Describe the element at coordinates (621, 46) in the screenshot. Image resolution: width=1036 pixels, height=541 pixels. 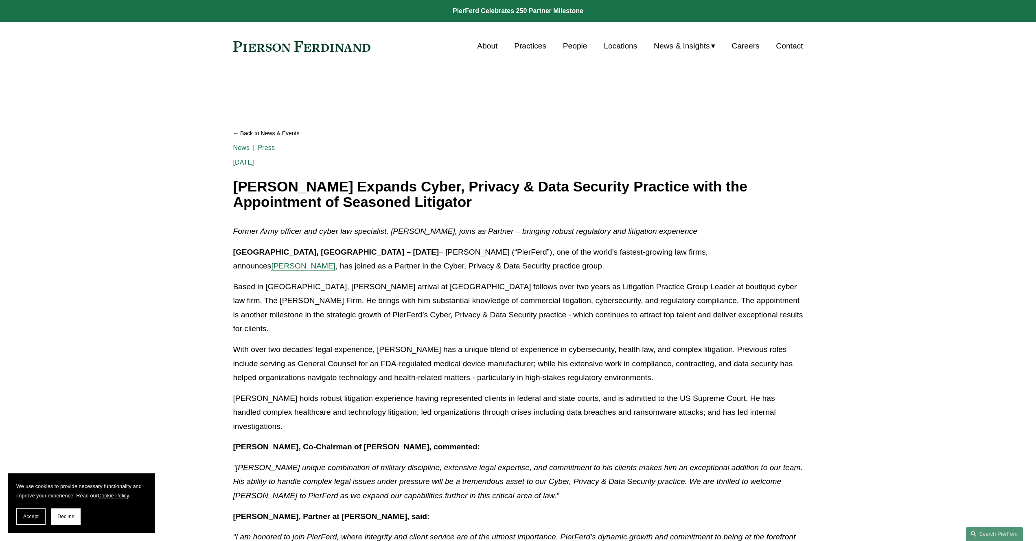
I see `a: Locations` at that location.